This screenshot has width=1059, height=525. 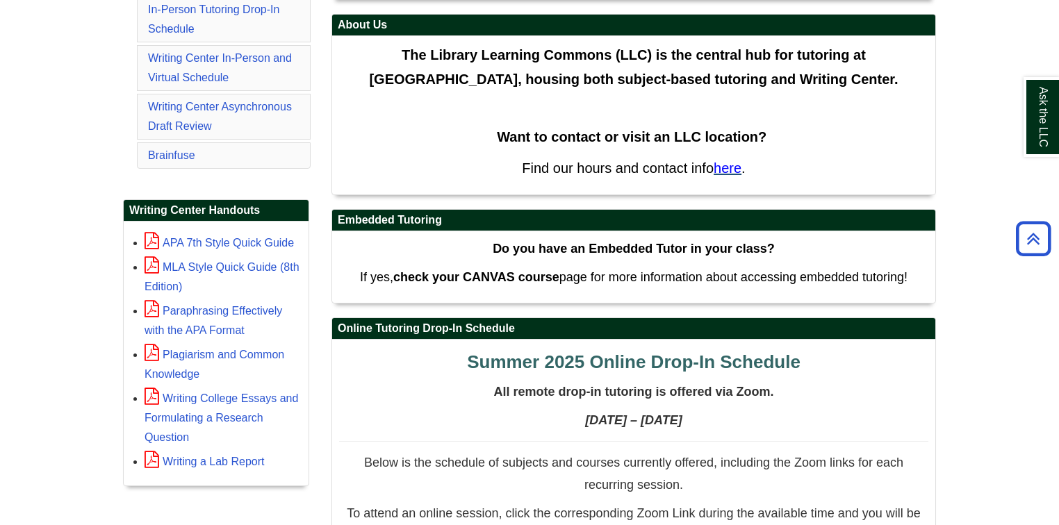 What do you see at coordinates (221, 418) in the screenshot?
I see `a: Writing College Essays and Formulating a Research Question` at bounding box center [221, 418].